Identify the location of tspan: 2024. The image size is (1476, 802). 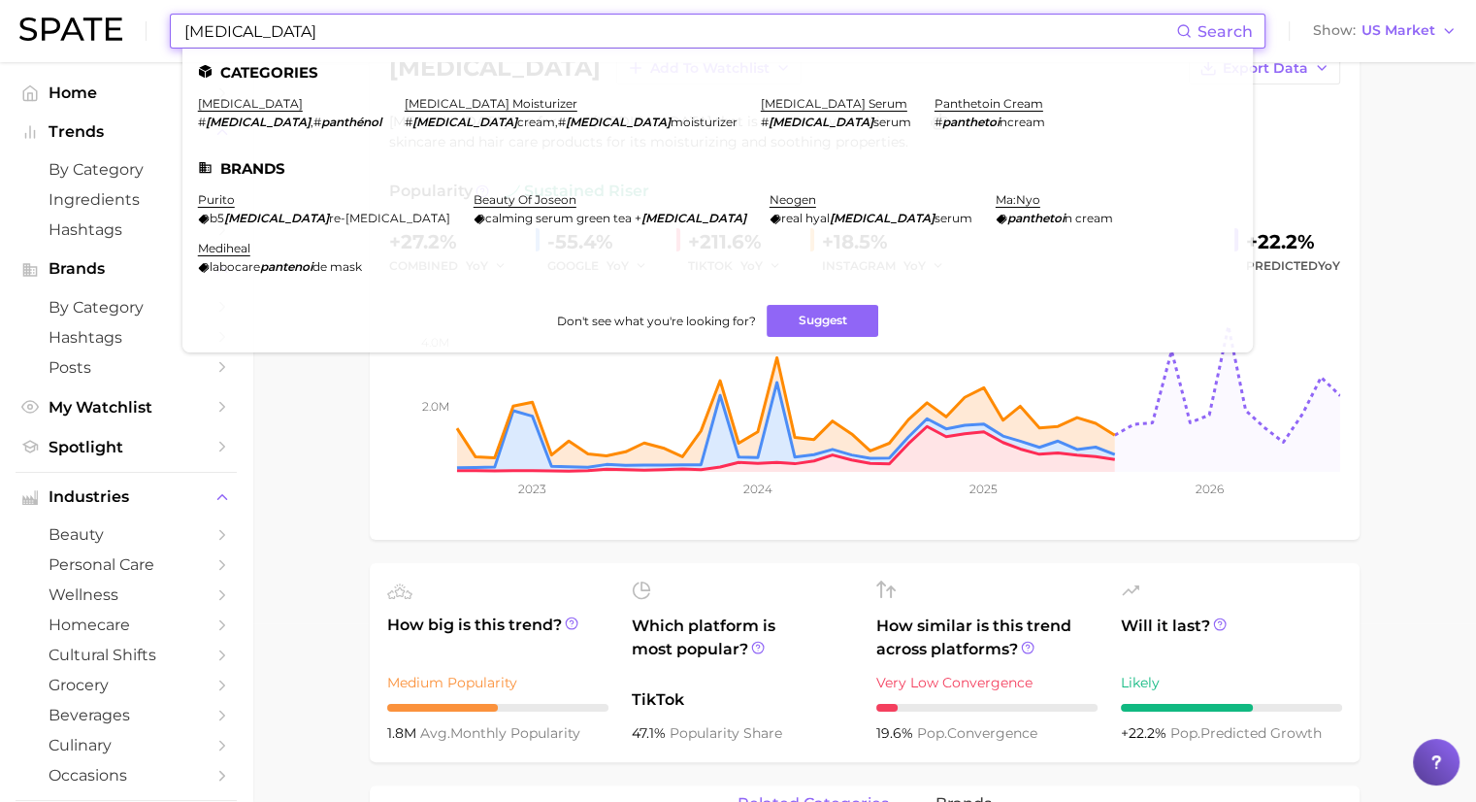
(757, 488).